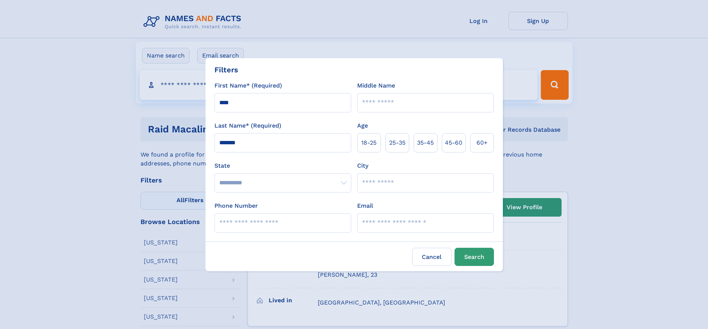 Image resolution: width=708 pixels, height=329 pixels. Describe the element at coordinates (362, 126) in the screenshot. I see `label: Age` at that location.